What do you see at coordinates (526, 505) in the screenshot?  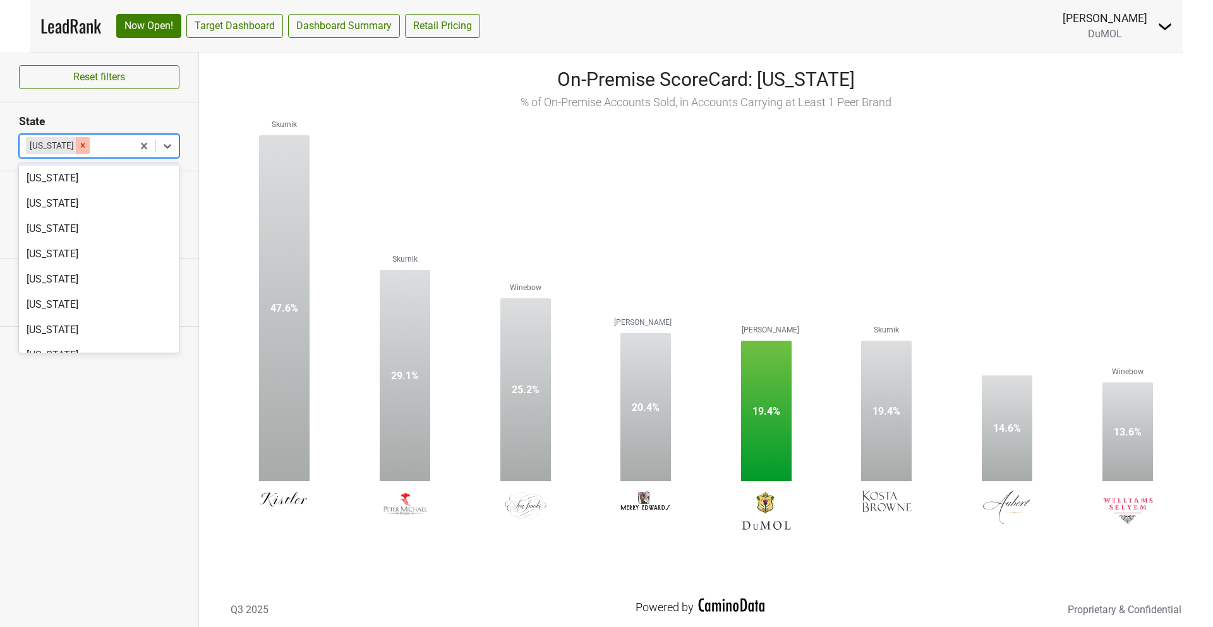 I see `img: Sea` at bounding box center [526, 505].